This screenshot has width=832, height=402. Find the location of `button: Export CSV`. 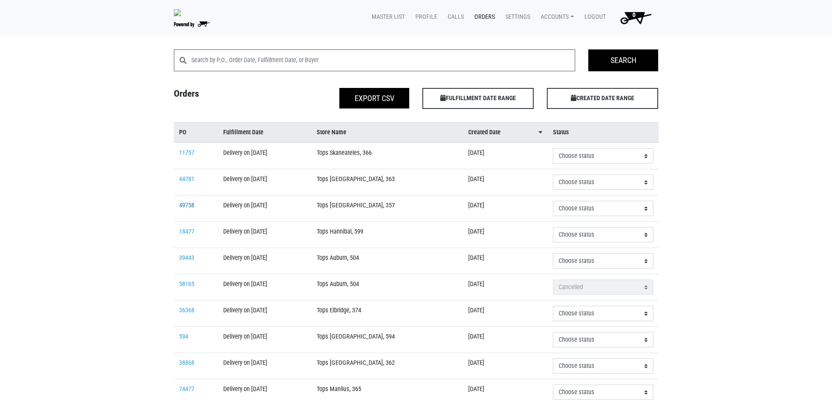

button: Export CSV is located at coordinates (374, 98).